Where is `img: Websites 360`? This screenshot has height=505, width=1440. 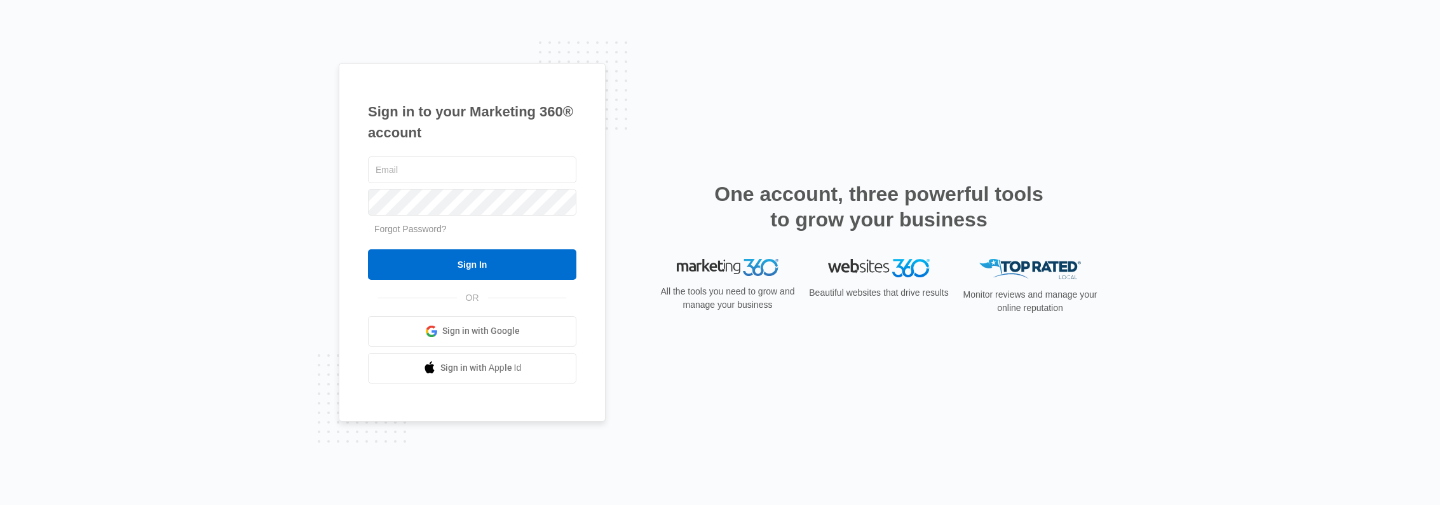 img: Websites 360 is located at coordinates (879, 268).